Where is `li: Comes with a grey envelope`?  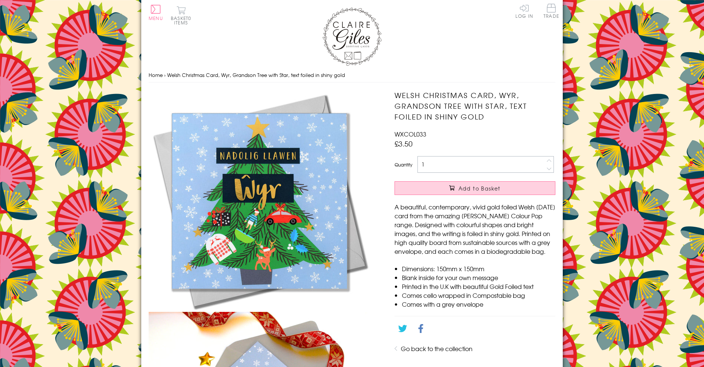 li: Comes with a grey envelope is located at coordinates (479, 304).